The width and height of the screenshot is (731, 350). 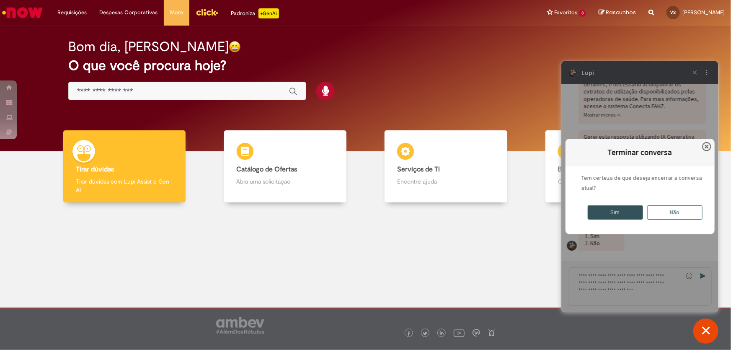 I want to click on span: VS, so click(x=673, y=12).